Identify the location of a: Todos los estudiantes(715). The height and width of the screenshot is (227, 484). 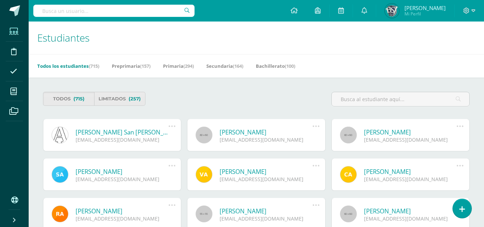
(68, 66).